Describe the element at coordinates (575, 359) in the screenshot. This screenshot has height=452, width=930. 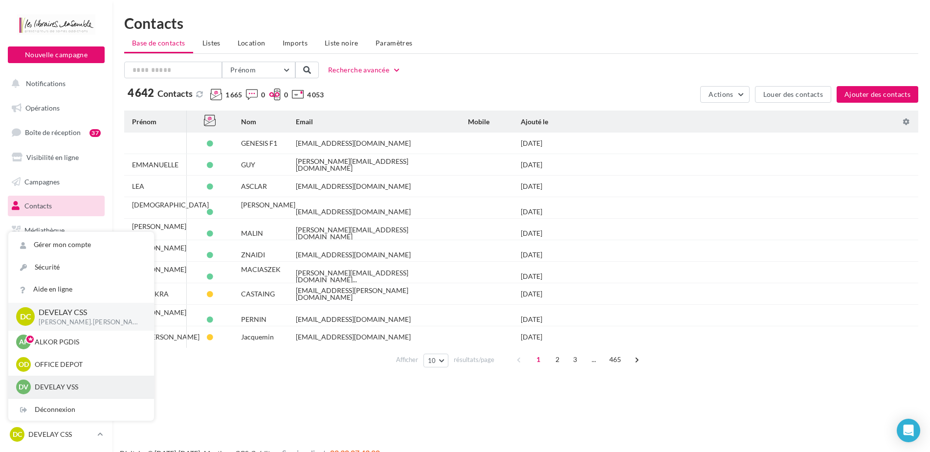
I see `span: 3` at that location.